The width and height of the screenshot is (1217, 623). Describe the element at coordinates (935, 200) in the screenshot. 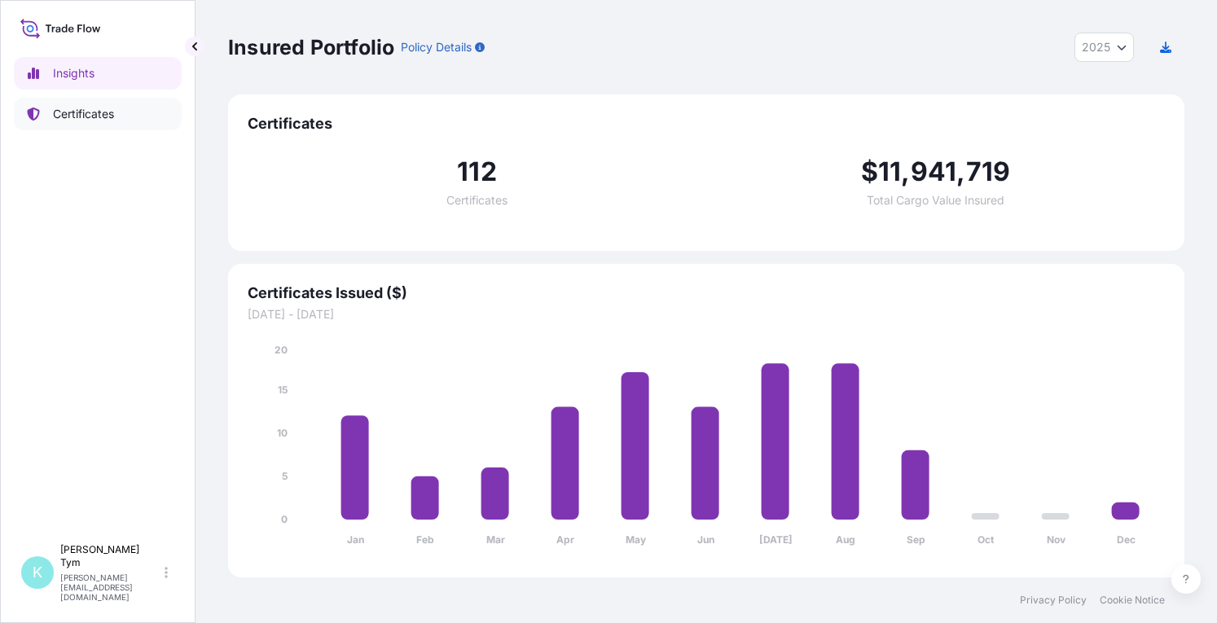

I see `span: Total Cargo Value Insured` at that location.